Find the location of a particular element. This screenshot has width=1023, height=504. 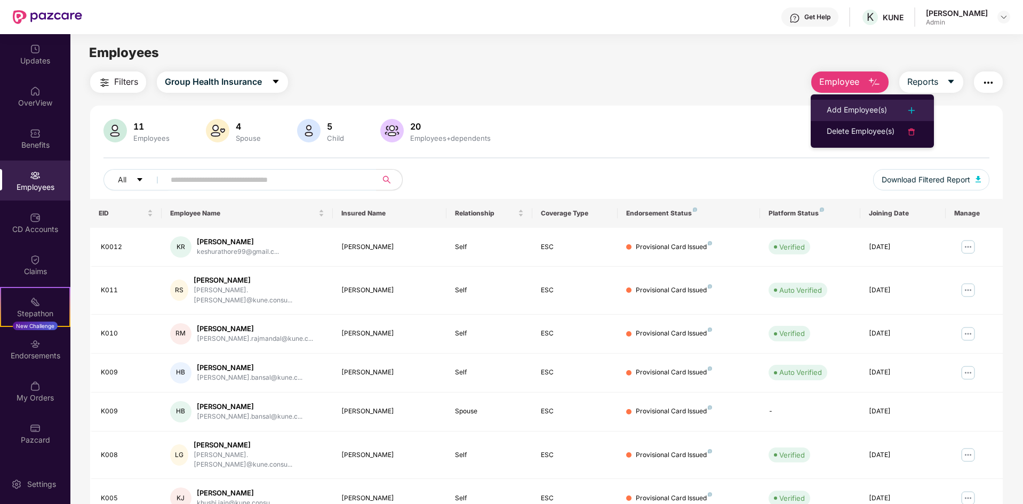

div: keshurathore99@gmail.c... is located at coordinates (238, 252).